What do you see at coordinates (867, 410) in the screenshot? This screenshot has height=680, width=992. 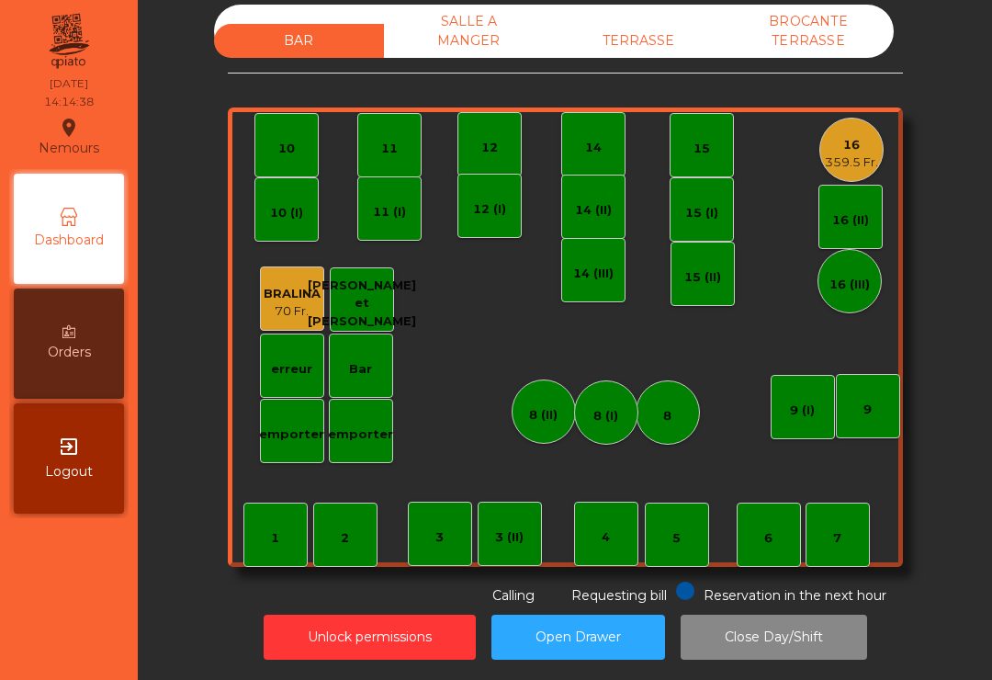 I see `div: 9` at bounding box center [867, 410].